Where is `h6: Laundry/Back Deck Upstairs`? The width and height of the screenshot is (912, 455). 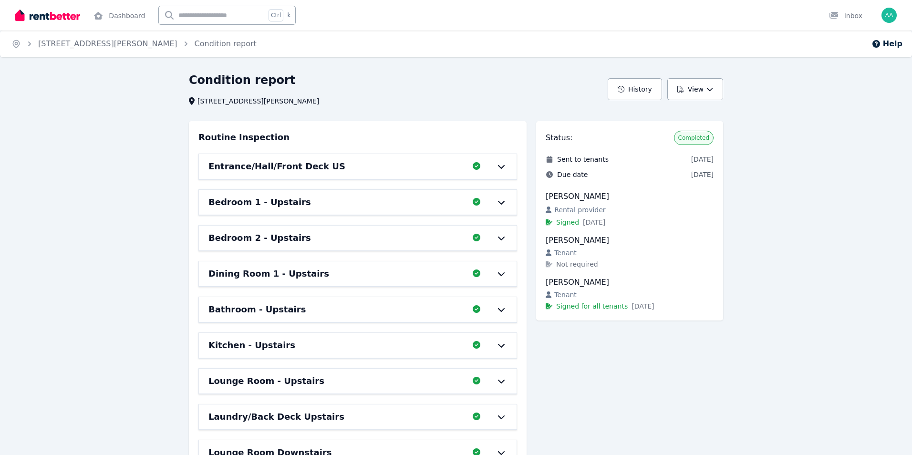 h6: Laundry/Back Deck Upstairs is located at coordinates (276, 417).